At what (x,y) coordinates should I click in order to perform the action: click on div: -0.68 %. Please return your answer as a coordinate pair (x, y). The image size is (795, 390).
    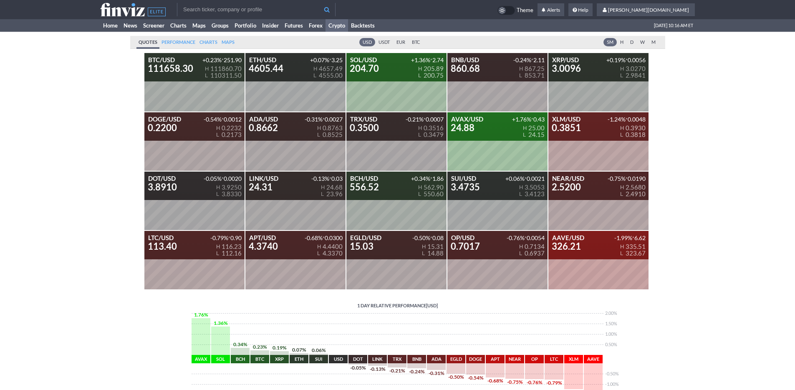
    Looking at the image, I should click on (495, 380).